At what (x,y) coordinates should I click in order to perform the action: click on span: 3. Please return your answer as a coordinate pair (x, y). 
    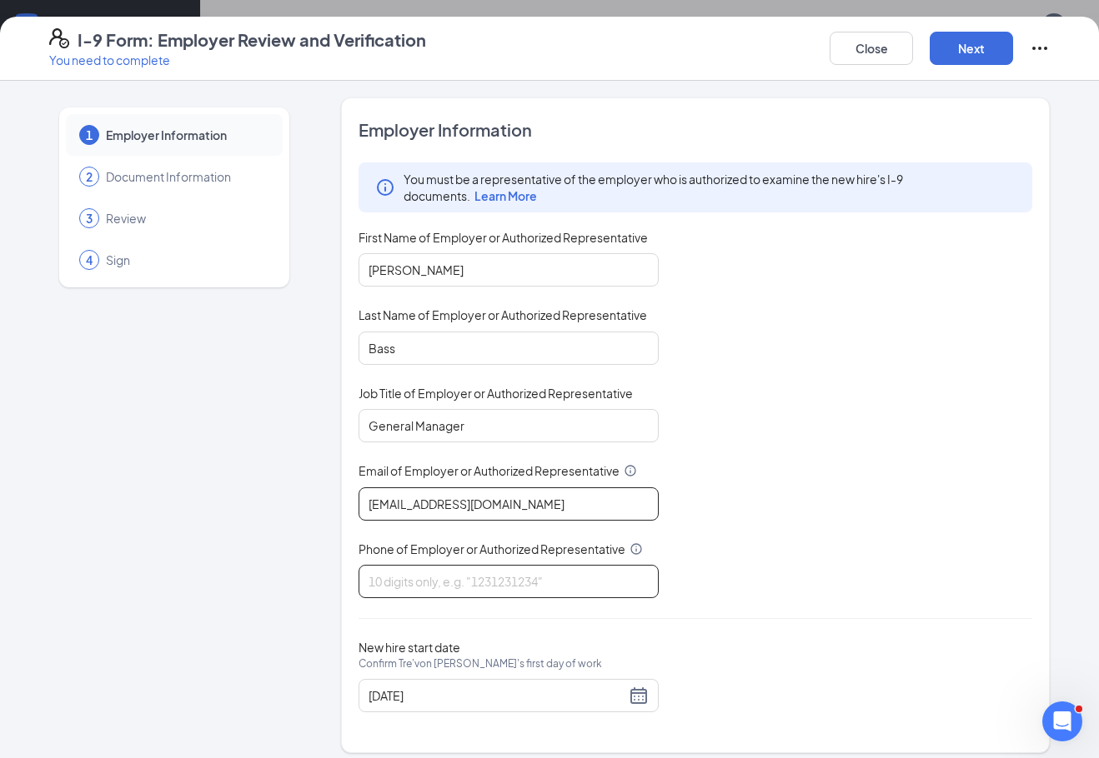
    Looking at the image, I should click on (89, 218).